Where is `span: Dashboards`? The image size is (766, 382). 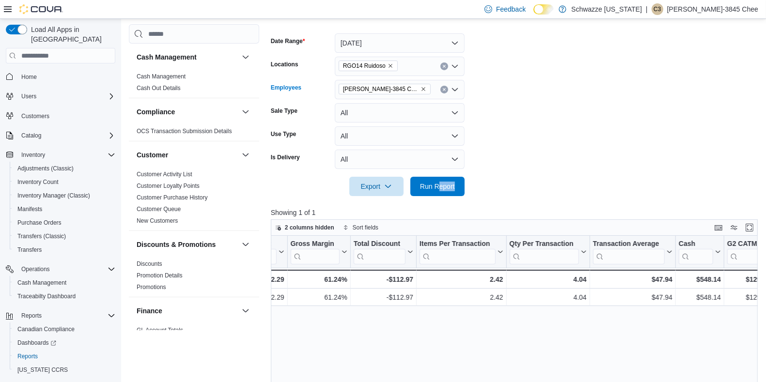
span: Dashboards is located at coordinates (37, 343).